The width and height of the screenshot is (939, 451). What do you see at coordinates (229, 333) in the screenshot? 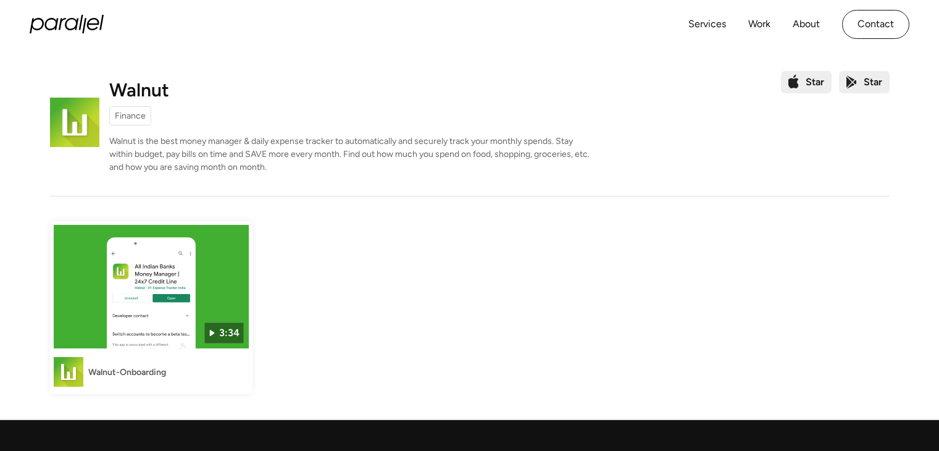
I see `div: 3:34` at bounding box center [229, 333].